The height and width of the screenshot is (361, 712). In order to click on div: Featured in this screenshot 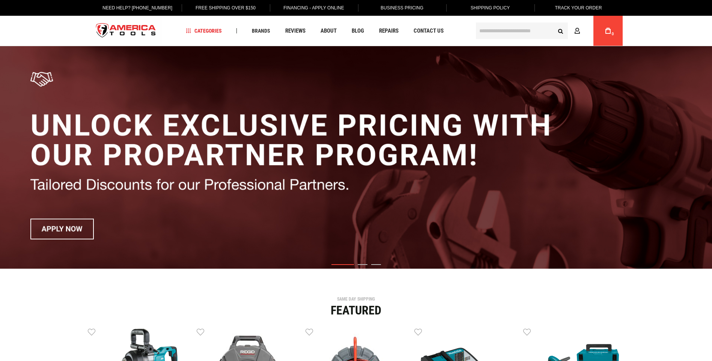, I will do `click(356, 310)`.